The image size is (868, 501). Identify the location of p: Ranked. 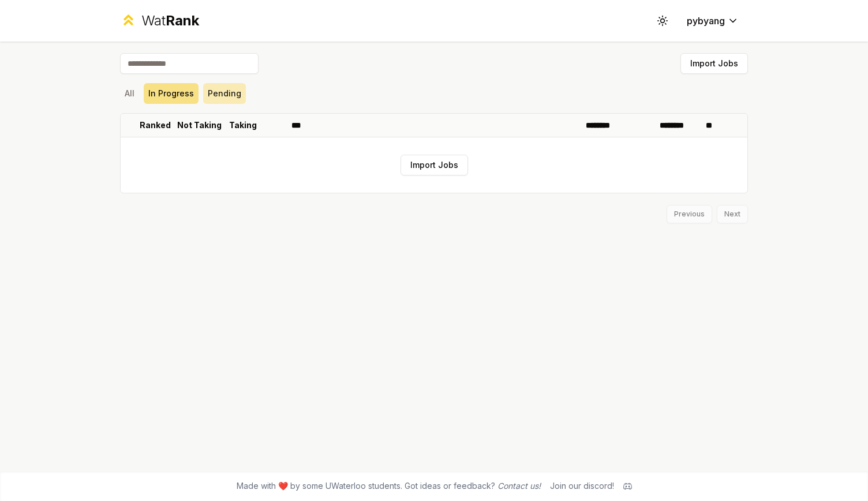
(155, 125).